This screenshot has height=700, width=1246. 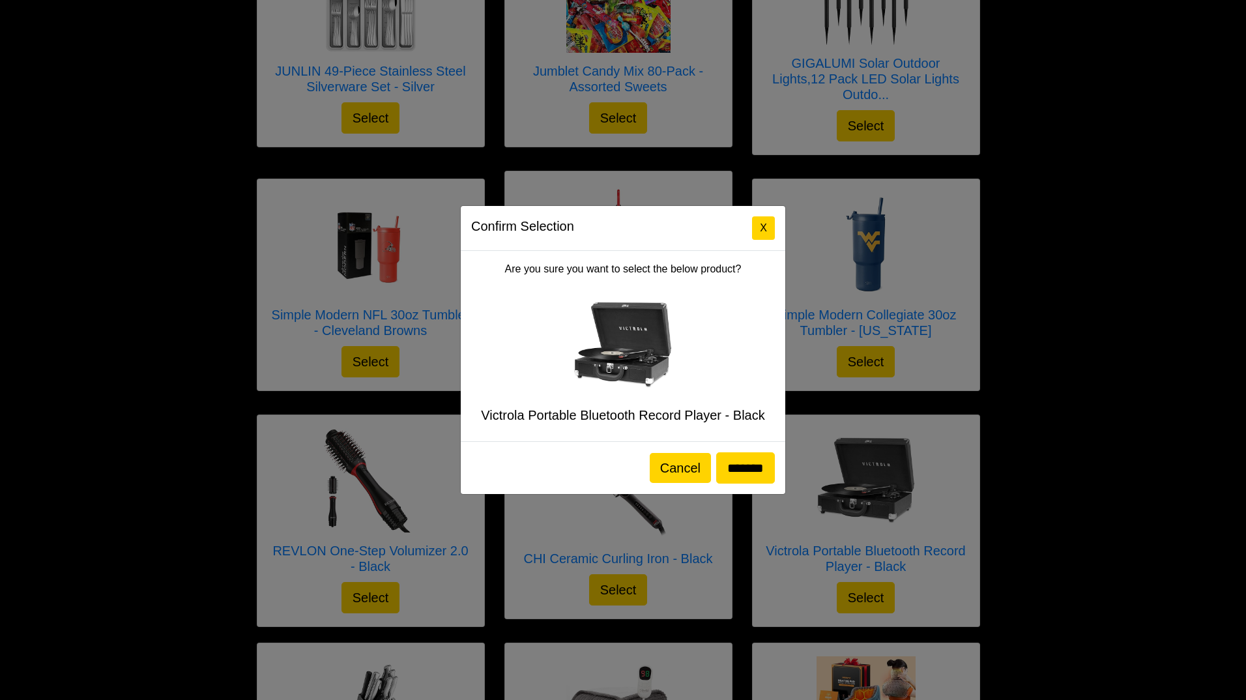 I want to click on img: Victrola Portable Bluetooth Record Player - Black, so click(x=623, y=345).